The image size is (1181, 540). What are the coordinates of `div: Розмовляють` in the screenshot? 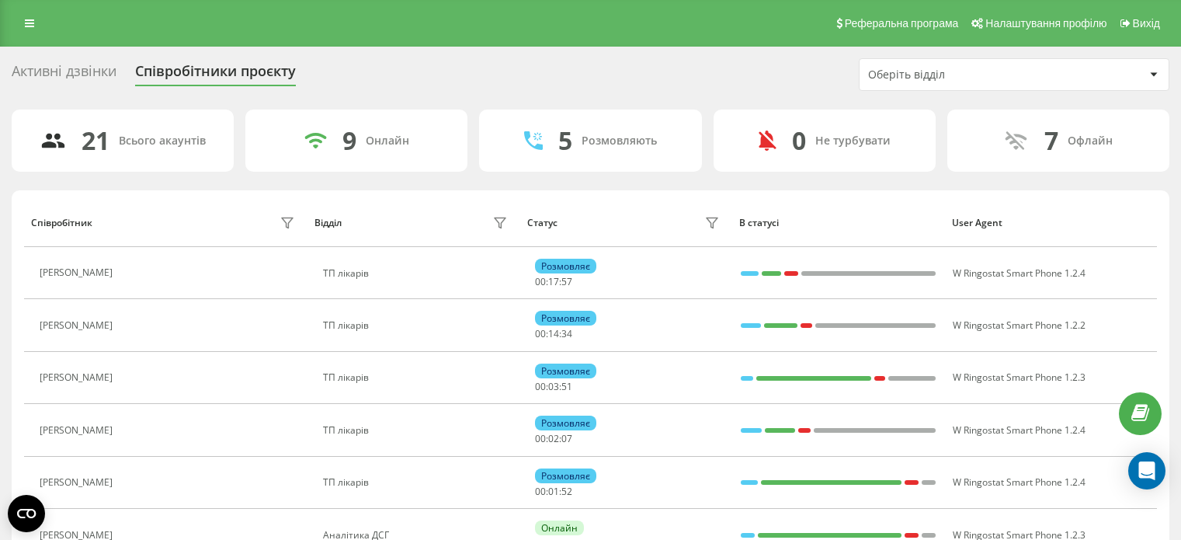 It's located at (619, 141).